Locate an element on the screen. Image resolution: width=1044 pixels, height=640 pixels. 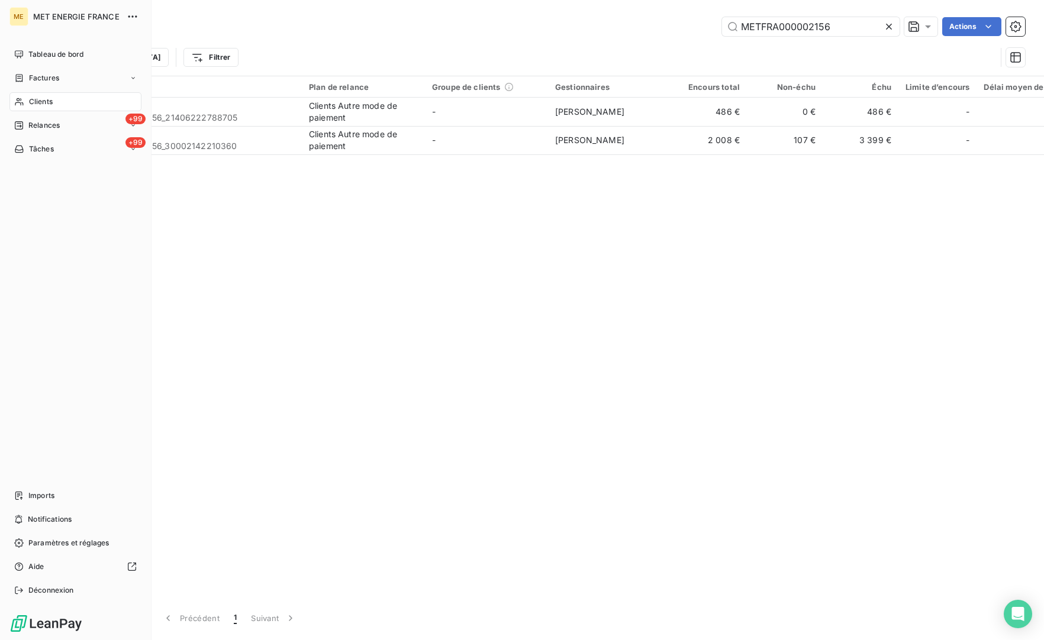
a: Clients is located at coordinates (75, 102).